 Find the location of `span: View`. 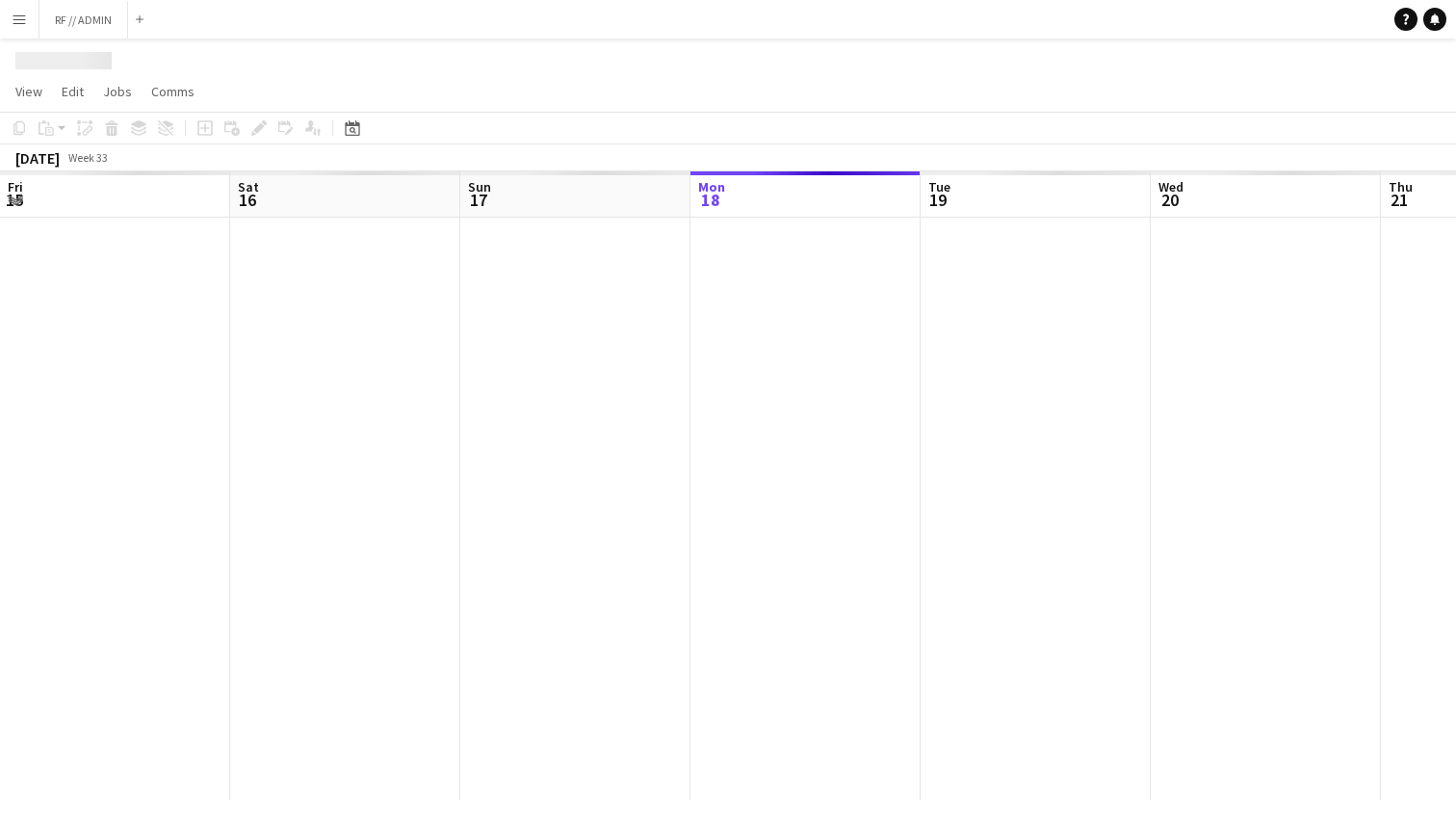

span: View is located at coordinates (29, 91).